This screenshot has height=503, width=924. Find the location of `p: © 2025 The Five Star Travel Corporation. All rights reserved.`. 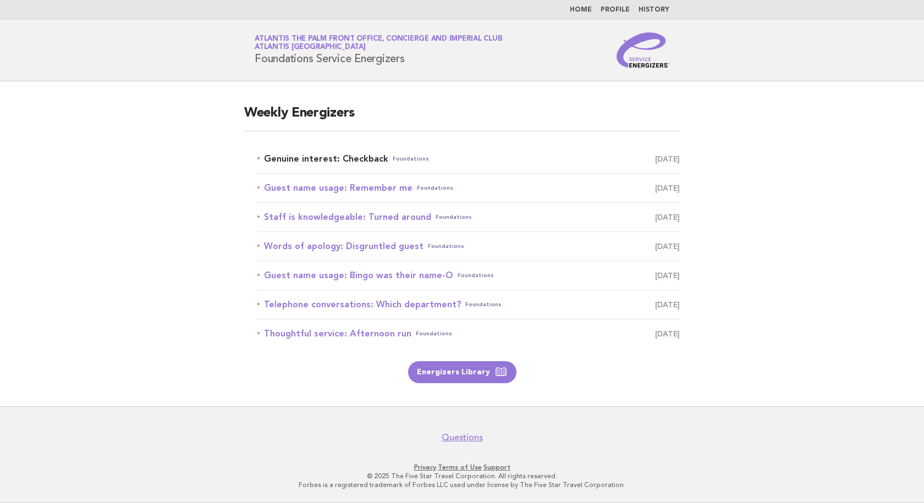

p: © 2025 The Five Star Travel Corporation. All rights reserved. is located at coordinates (462, 476).